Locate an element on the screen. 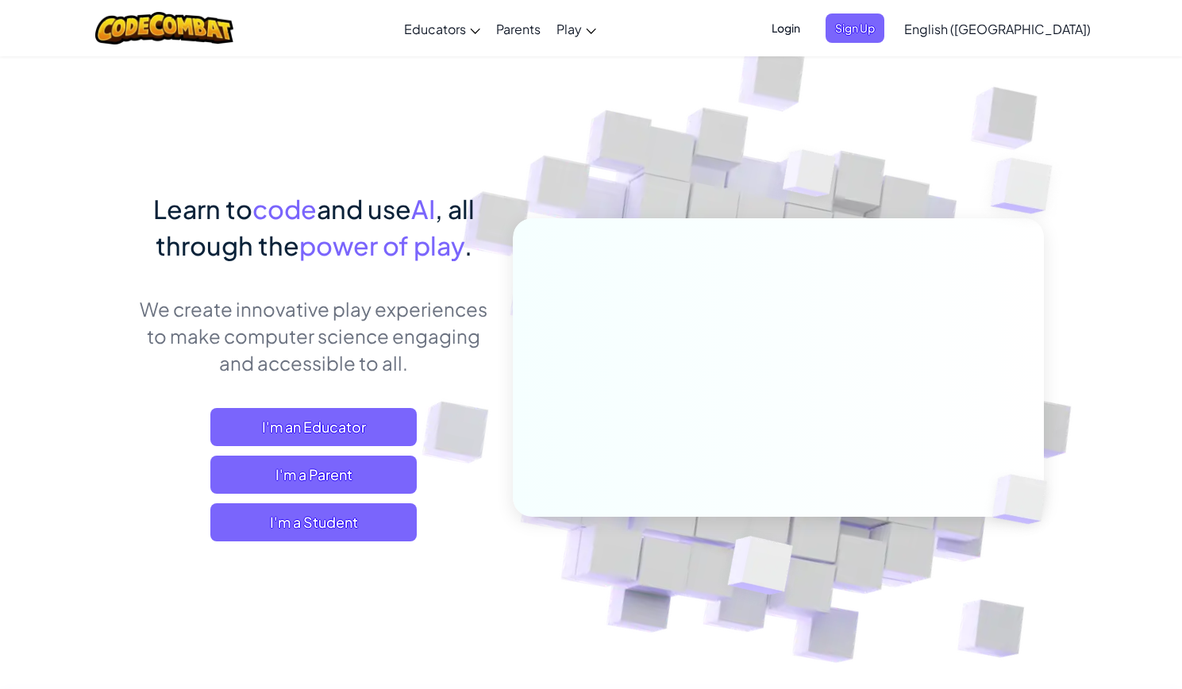 The image size is (1182, 689). span: I'm a Parent is located at coordinates (314, 475).